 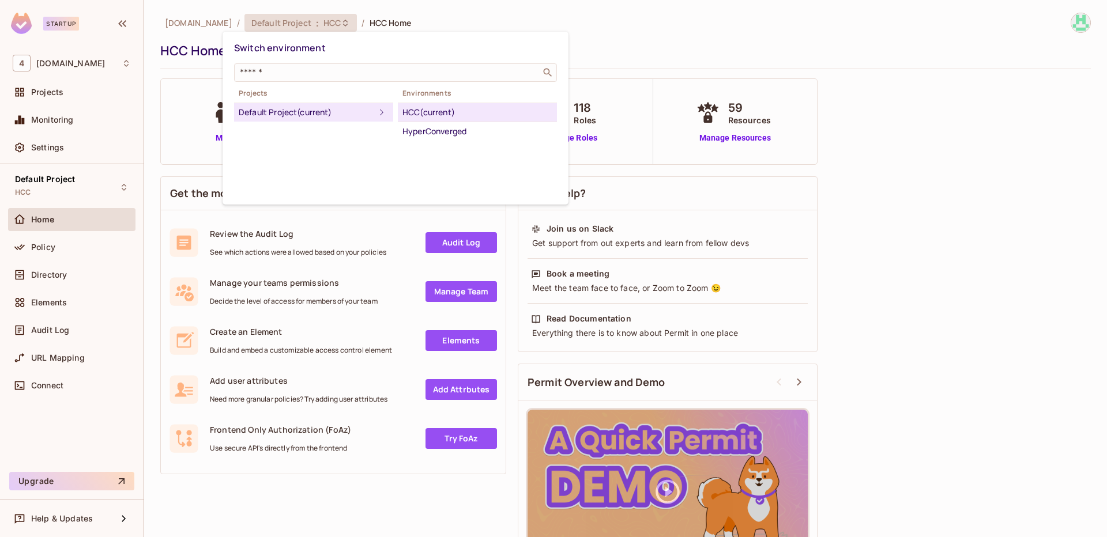 I want to click on span: Environments, so click(x=478, y=93).